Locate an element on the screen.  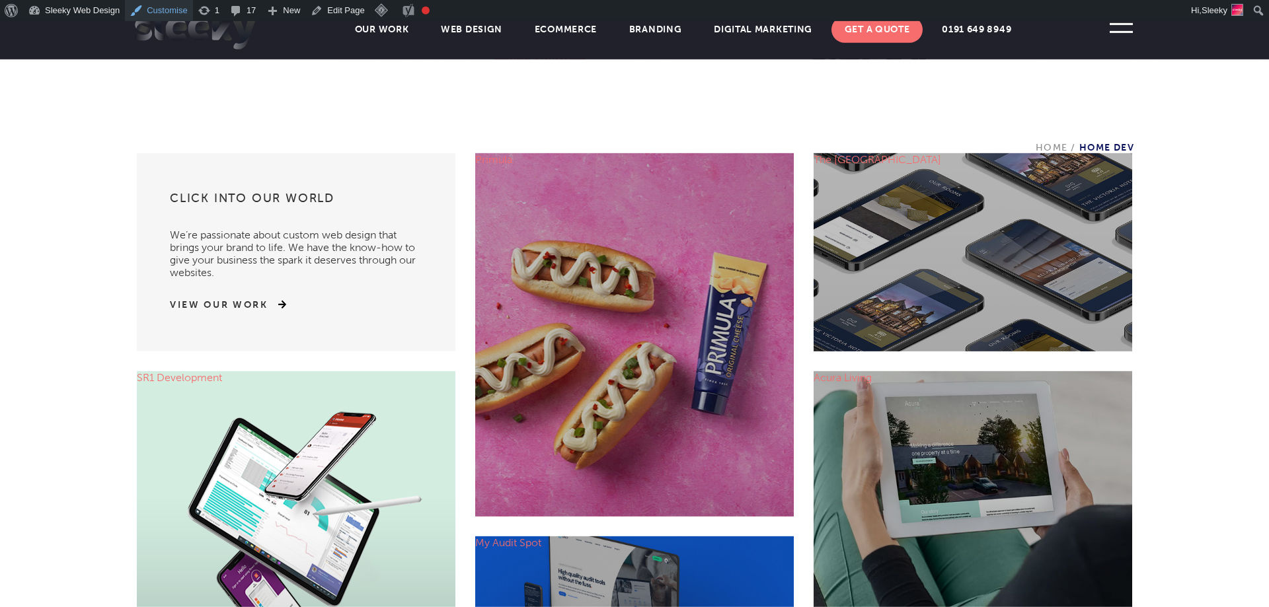
a: Branding is located at coordinates (656, 30).